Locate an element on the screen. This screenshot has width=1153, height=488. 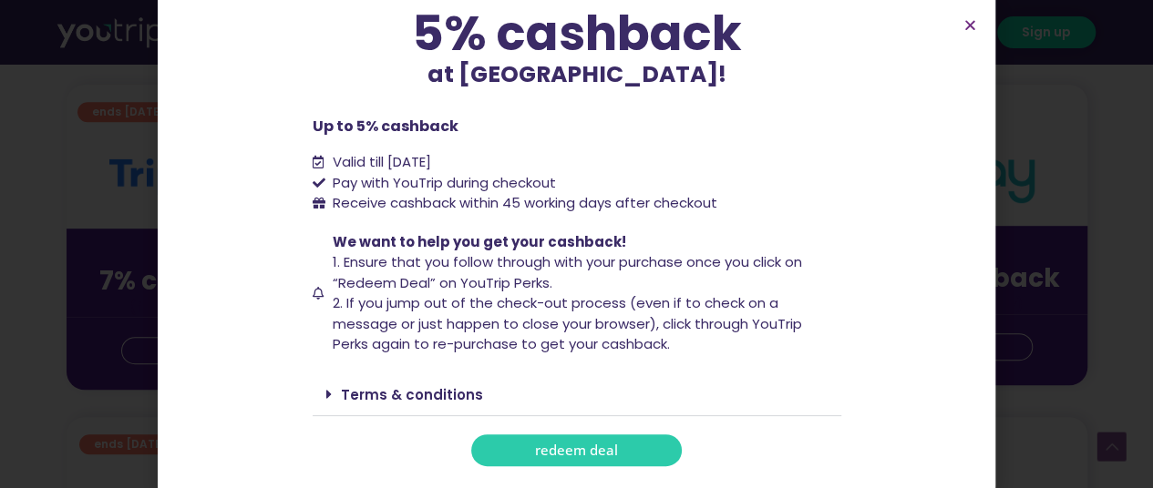
span: Receive cashback within 45 working days after checkout is located at coordinates (522, 203).